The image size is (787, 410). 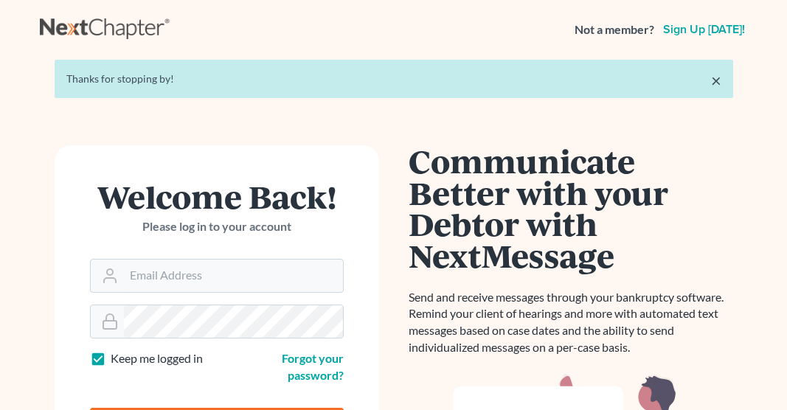 What do you see at coordinates (571, 208) in the screenshot?
I see `h1: Communicate Better with your Debtor with NextMessage` at bounding box center [571, 208].